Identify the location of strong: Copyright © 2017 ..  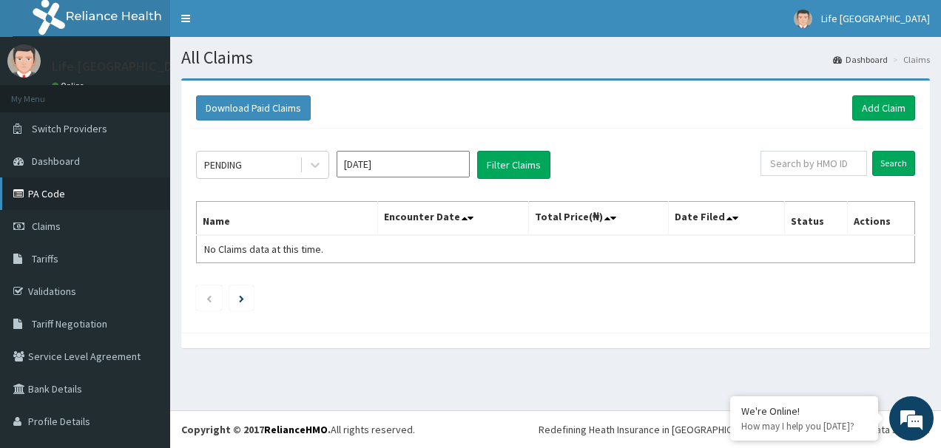
(256, 430).